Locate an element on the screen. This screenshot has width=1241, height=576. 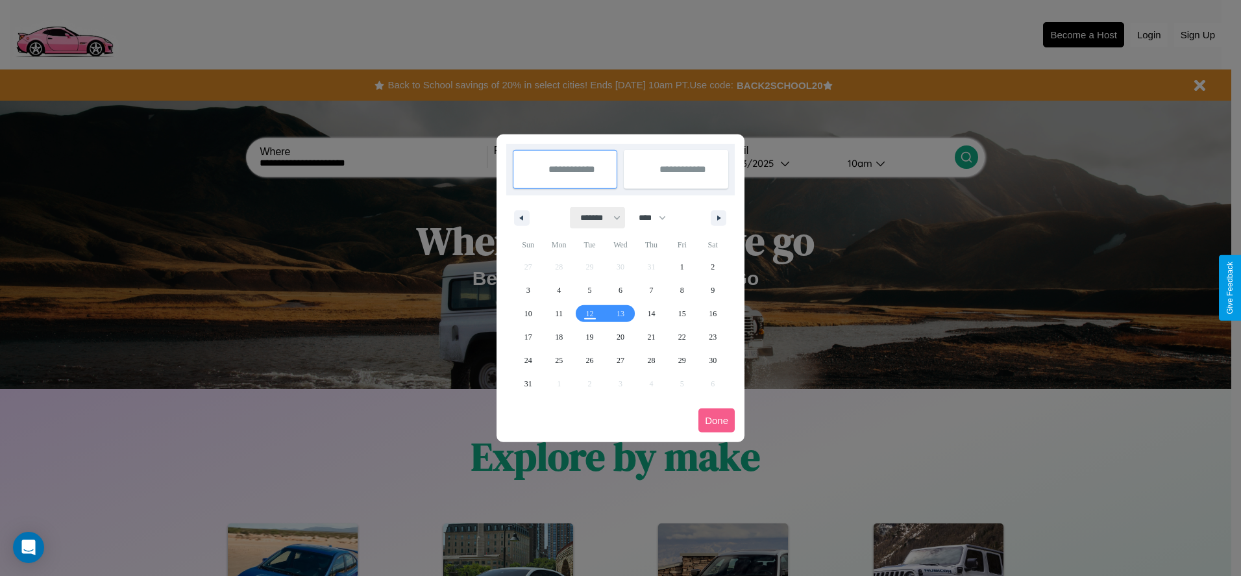
button: 8 is located at coordinates (681, 290).